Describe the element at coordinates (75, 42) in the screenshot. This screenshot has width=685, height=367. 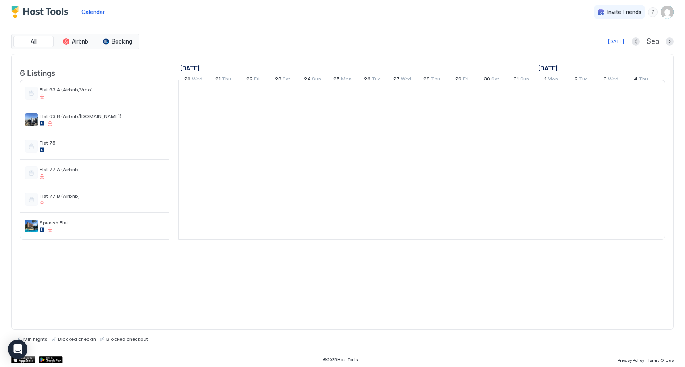
I see `button: Airbnb` at that location.